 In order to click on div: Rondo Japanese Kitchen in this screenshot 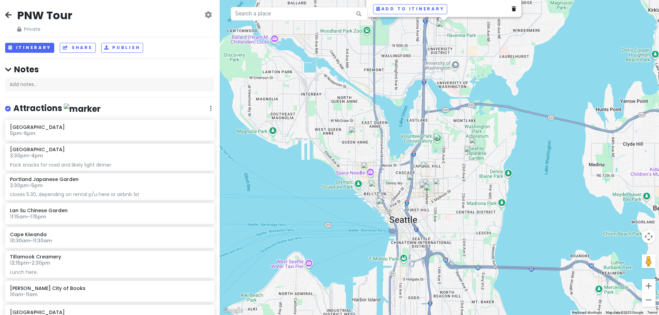, I will do `click(428, 169)`.